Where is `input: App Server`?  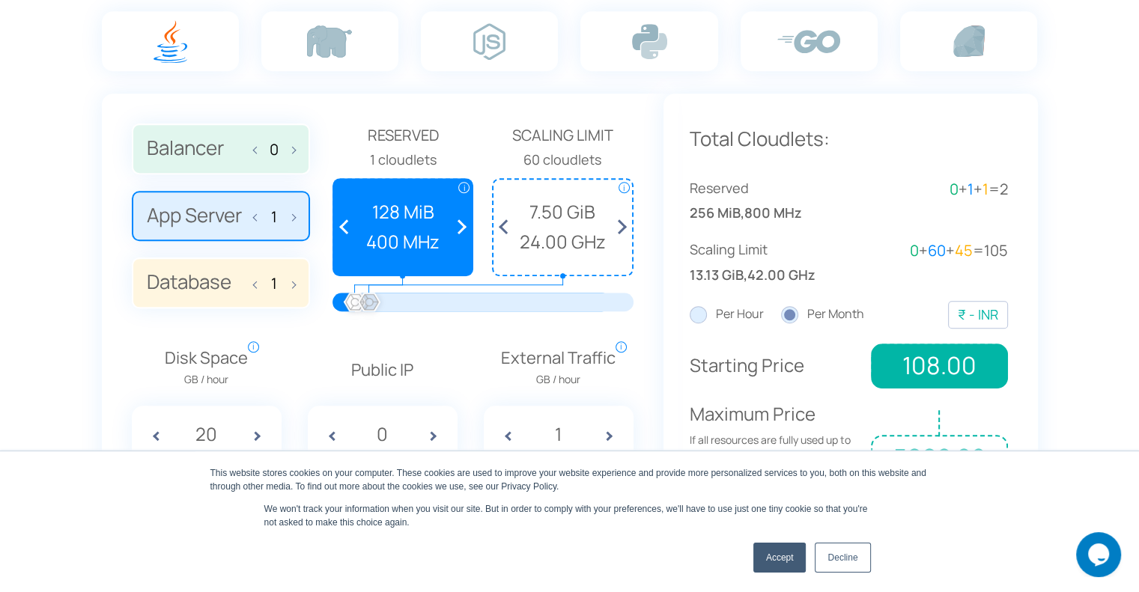
input: App Server is located at coordinates (274, 216).